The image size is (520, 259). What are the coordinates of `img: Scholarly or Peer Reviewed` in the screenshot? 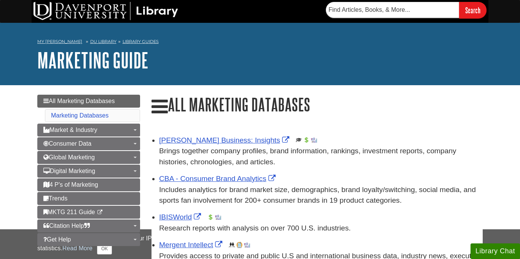 It's located at (299, 140).